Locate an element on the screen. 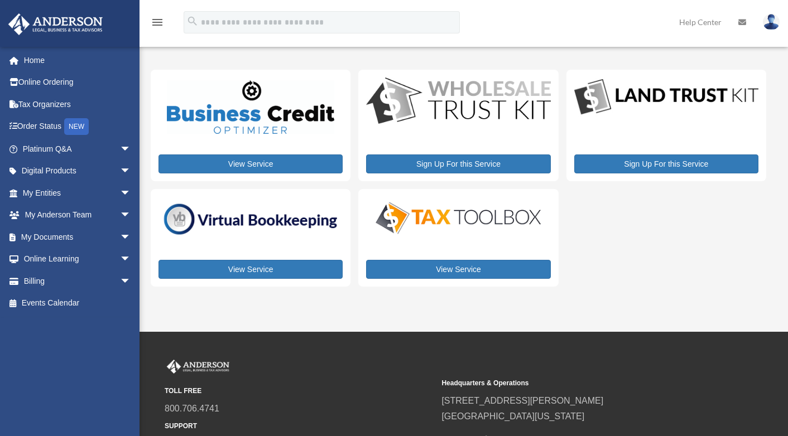 Image resolution: width=788 pixels, height=436 pixels. a: My Documentsarrow_drop_down is located at coordinates (78, 237).